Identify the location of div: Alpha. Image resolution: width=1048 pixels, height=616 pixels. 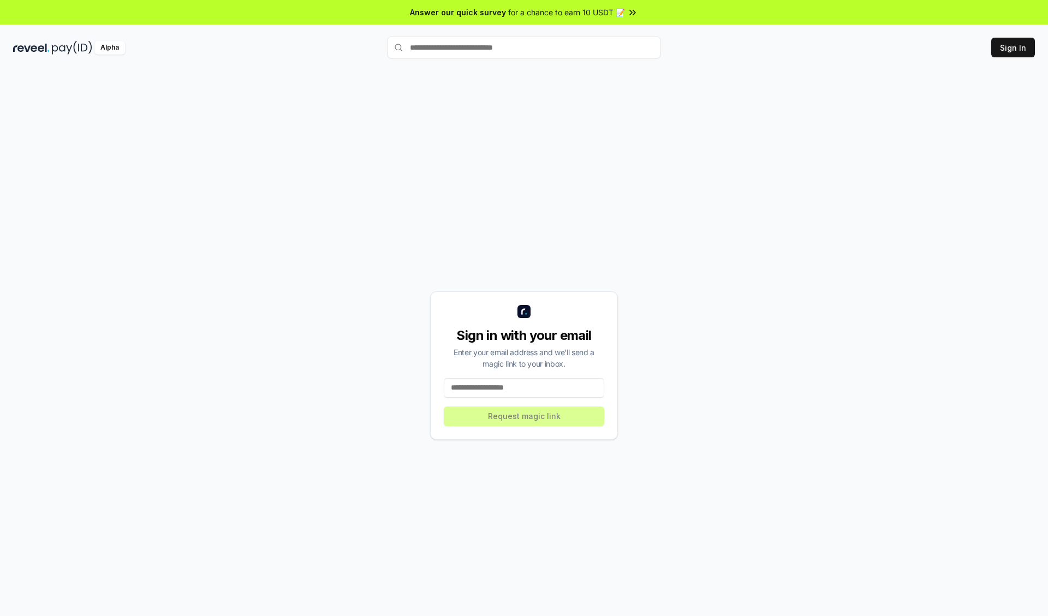
(110, 48).